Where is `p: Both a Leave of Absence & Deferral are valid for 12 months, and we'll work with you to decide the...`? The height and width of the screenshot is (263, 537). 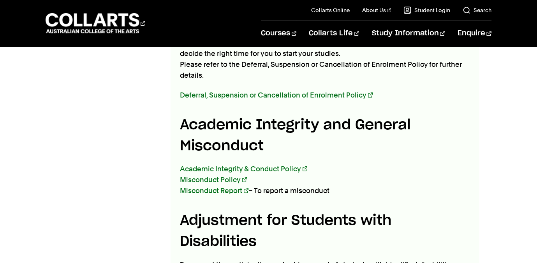
p: Both a Leave of Absence & Deferral are valid for 12 months, and we'll work with you to decide the... is located at coordinates (324, 59).